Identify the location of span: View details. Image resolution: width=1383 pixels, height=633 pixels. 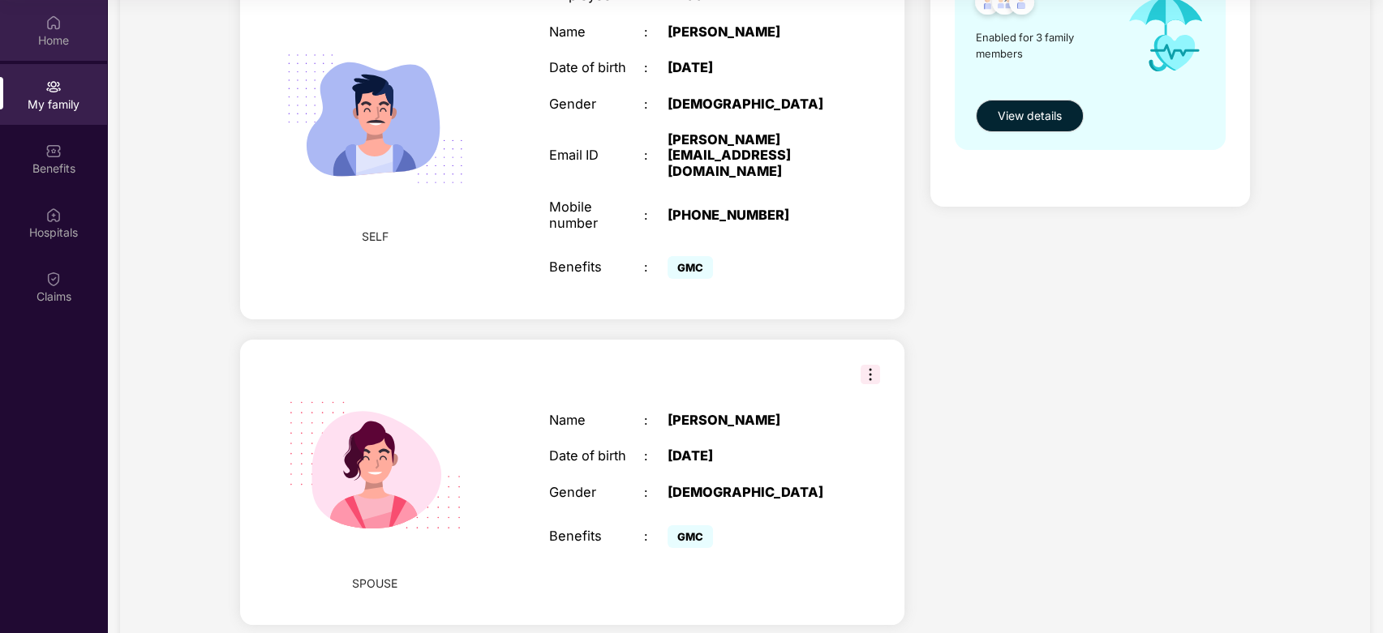
(1029, 116).